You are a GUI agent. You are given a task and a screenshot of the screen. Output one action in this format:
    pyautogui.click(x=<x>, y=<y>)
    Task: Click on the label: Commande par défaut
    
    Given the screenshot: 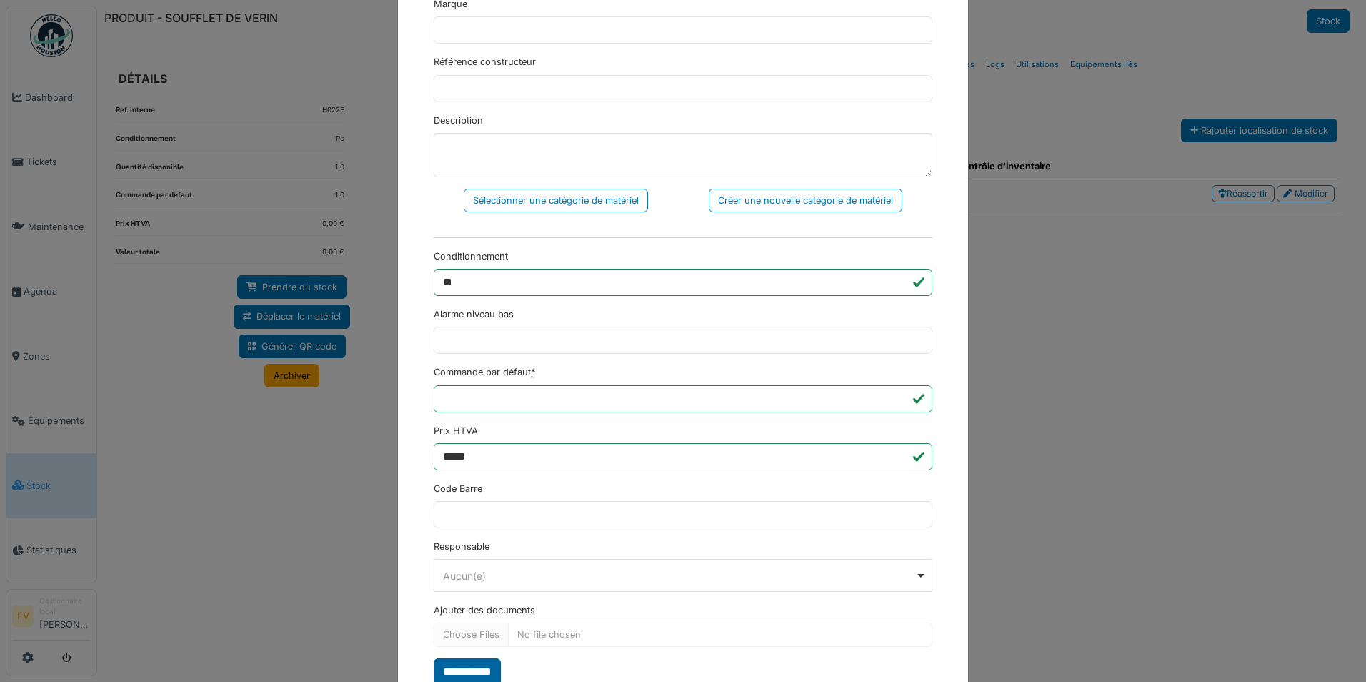 What is the action you would take?
    pyautogui.click(x=484, y=372)
    